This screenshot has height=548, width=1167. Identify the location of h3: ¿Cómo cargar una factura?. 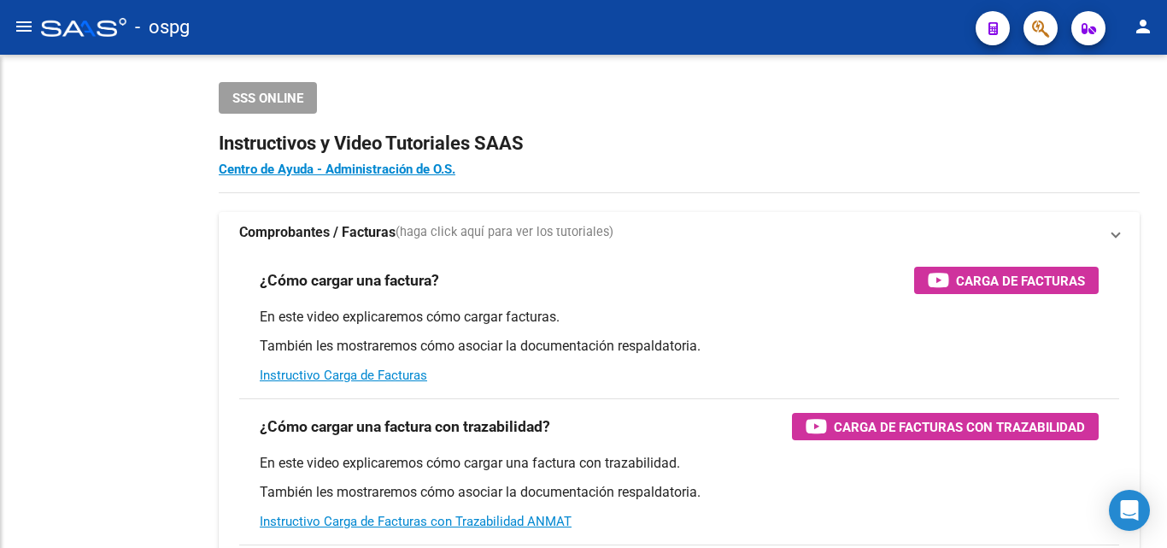
(349, 280).